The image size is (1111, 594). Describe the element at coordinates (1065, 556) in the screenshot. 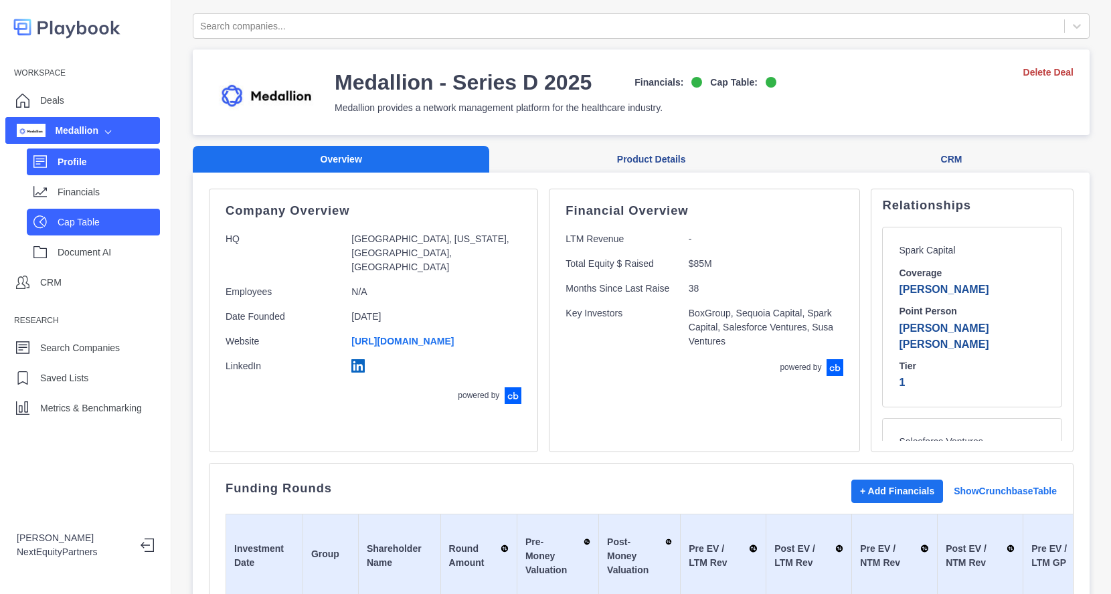

I see `div: Pre EV / LTM GP` at that location.